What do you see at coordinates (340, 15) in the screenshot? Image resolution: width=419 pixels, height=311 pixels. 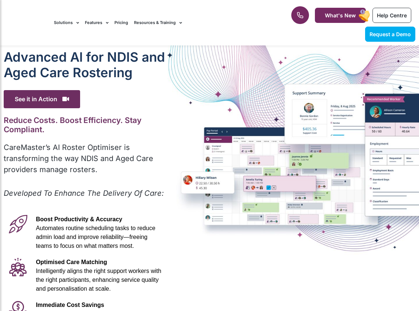 I see `span: What's New` at bounding box center [340, 15].